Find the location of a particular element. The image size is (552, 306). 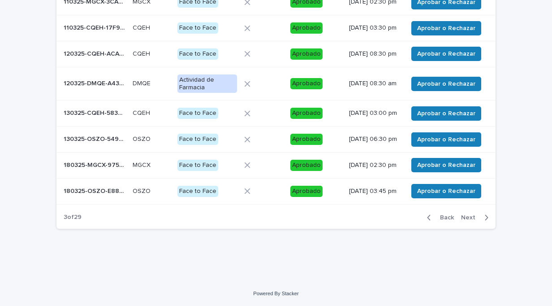

p: 180325-MGCX-9756EF is located at coordinates (95, 164).